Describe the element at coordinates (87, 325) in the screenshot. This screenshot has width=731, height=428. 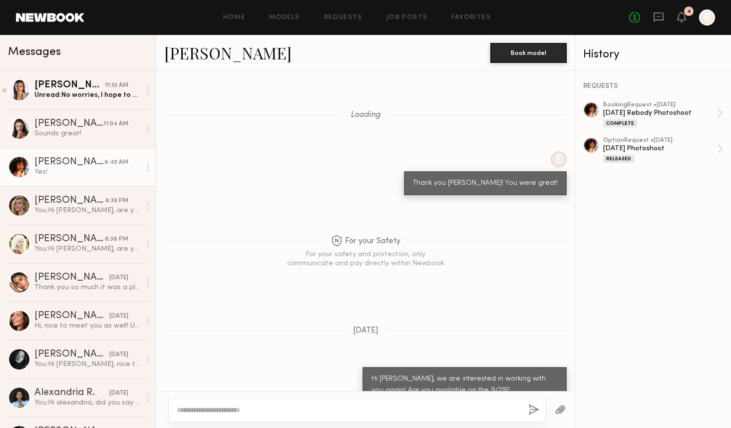
I see `div: Hi, nice to meet you as well! Unfortunately I’ll be out of town until the 28th so I won’t be able...` at that location.